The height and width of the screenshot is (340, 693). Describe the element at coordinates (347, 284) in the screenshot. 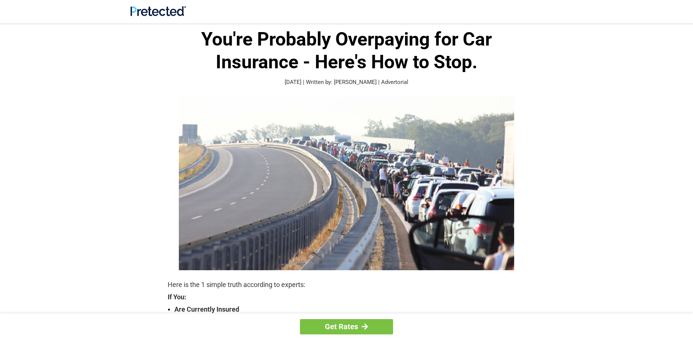

I see `p: Here is the 1 simple truth according to experts:` at that location.